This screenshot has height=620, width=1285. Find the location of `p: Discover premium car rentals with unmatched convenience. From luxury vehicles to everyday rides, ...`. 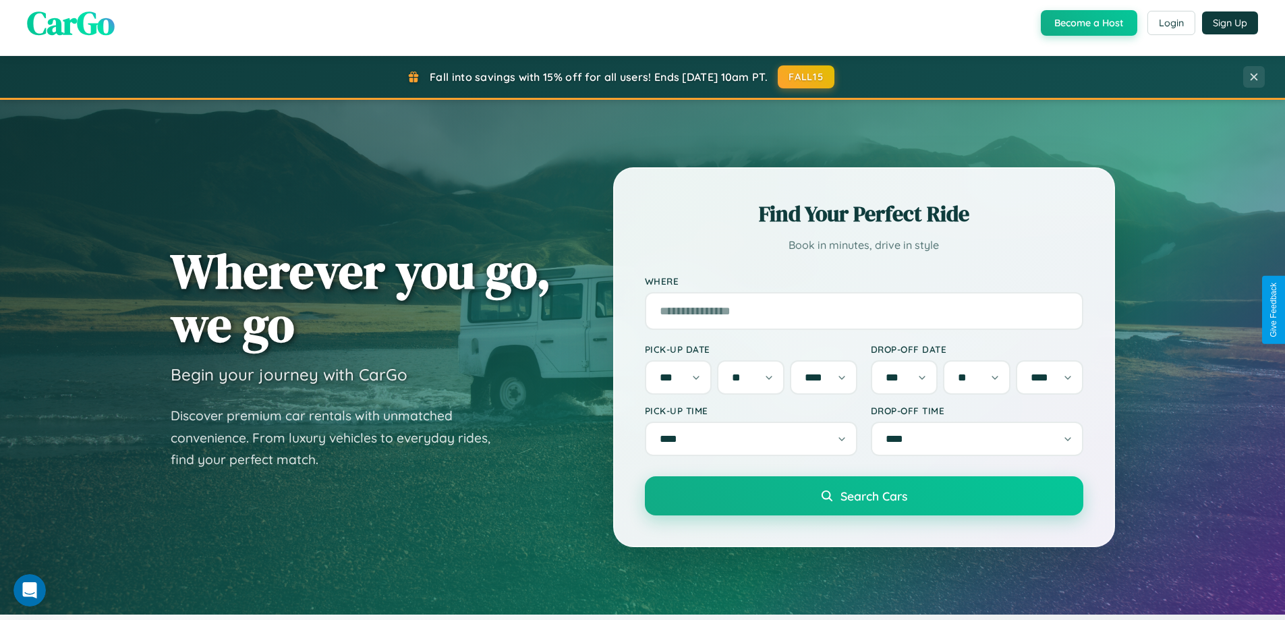

p: Discover premium car rentals with unmatched convenience. From luxury vehicles to everyday rides, ... is located at coordinates (339, 438).